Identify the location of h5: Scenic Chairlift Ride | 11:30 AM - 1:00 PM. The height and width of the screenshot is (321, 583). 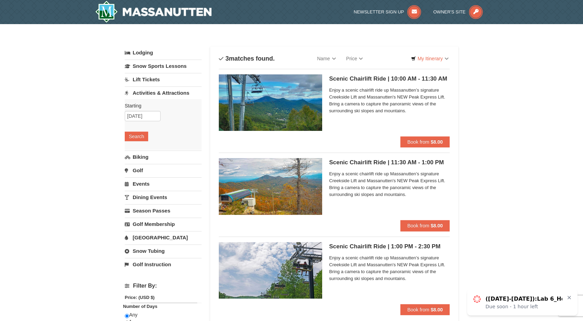
(390, 163).